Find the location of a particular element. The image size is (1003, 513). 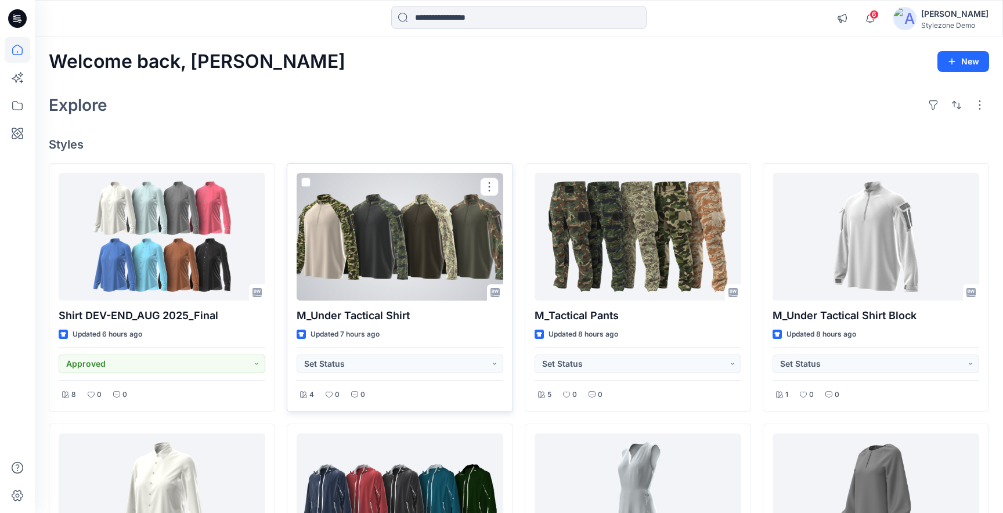

p: 8 is located at coordinates (74, 395).